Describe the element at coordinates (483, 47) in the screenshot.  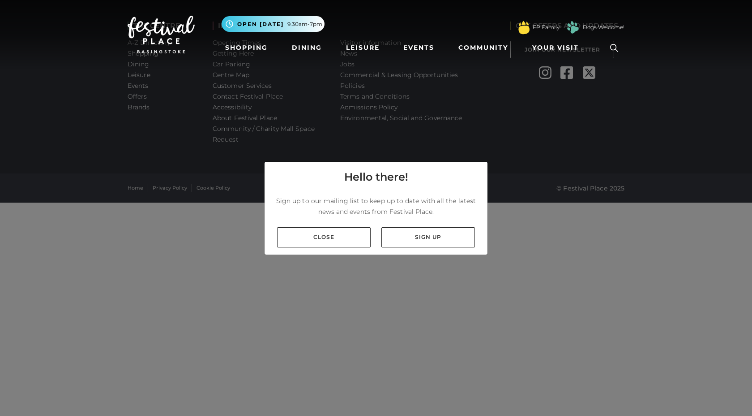
I see `a: Community` at that location.